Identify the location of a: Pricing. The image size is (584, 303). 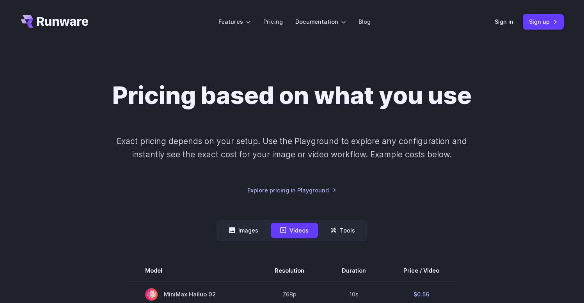
(273, 21).